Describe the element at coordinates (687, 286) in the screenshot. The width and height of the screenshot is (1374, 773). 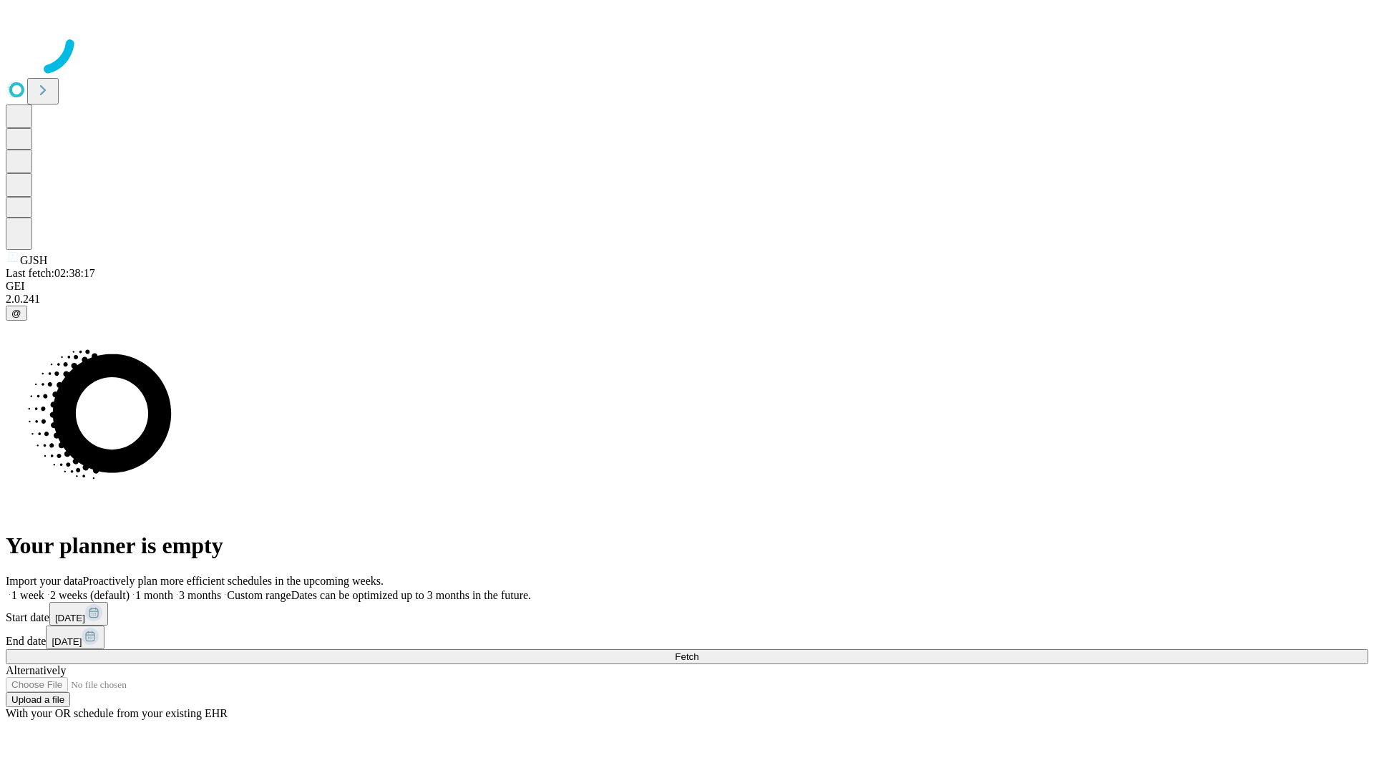
I see `div: GEI` at that location.